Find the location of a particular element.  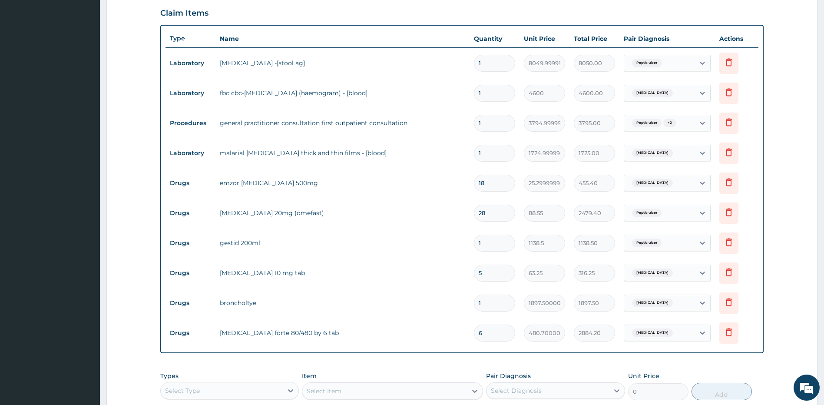

th: Quantity is located at coordinates (495, 39).